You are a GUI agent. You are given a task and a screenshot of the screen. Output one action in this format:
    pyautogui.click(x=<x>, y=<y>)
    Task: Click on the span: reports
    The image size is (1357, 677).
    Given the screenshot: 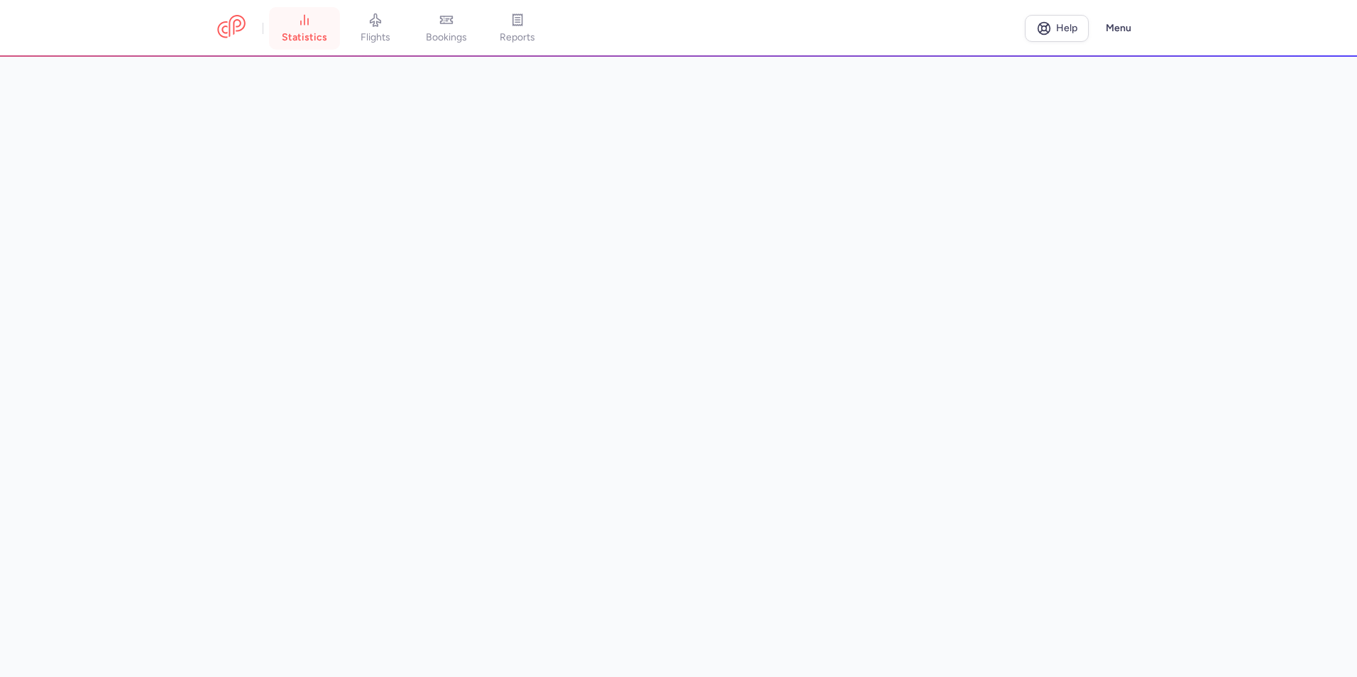 What is the action you would take?
    pyautogui.click(x=517, y=38)
    